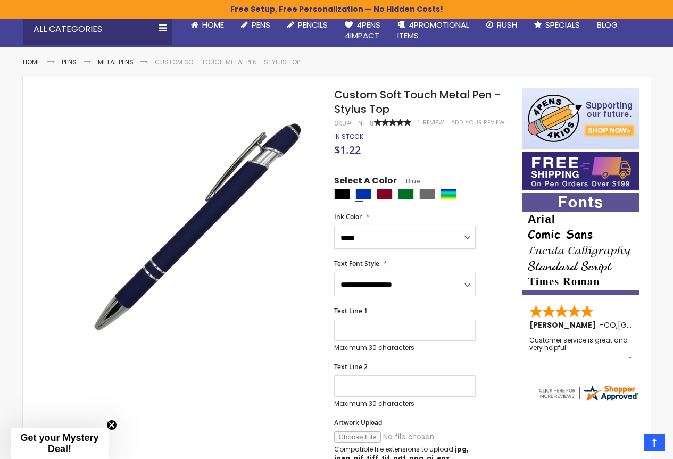 The image size is (673, 459). What do you see at coordinates (227, 62) in the screenshot?
I see `li: Custom Soft Touch Metal Pen - Stylus Top` at bounding box center [227, 62].